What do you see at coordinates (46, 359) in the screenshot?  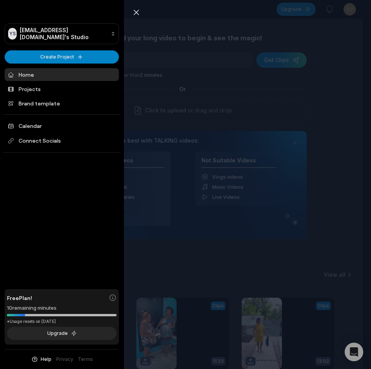 I see `span: Help` at bounding box center [46, 359].